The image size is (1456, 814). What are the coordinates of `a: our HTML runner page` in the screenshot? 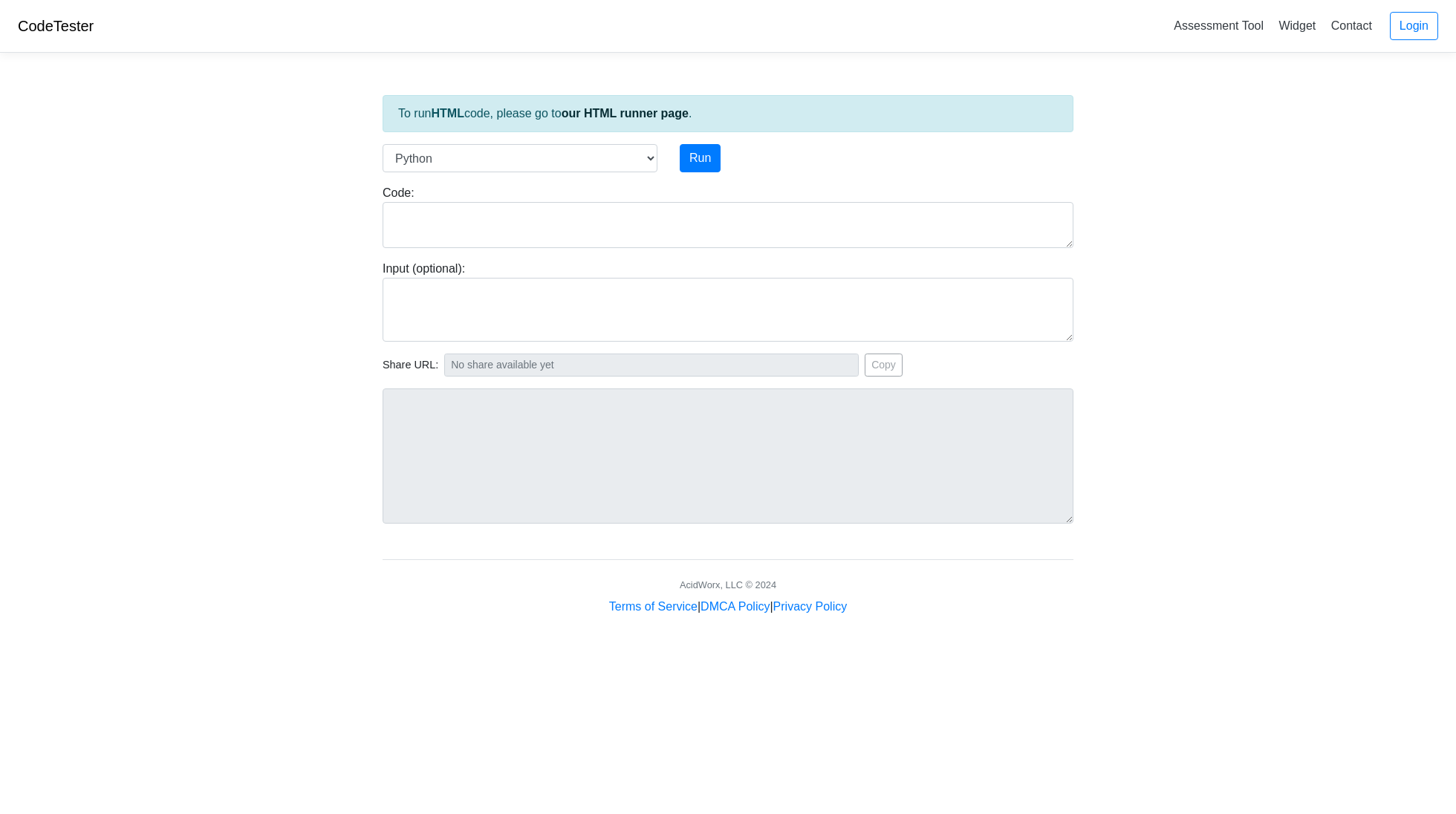 It's located at (625, 113).